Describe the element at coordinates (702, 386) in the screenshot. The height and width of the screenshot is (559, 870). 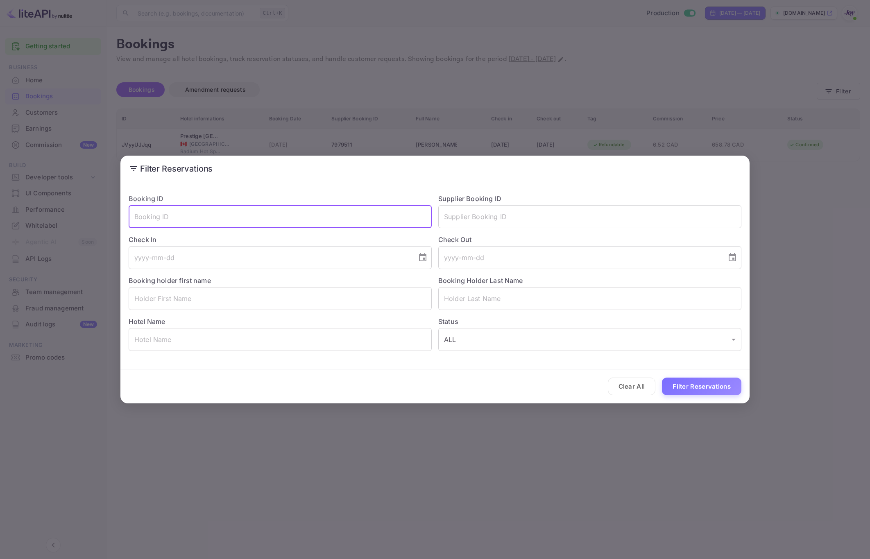
I see `button: Filter Reservations` at that location.